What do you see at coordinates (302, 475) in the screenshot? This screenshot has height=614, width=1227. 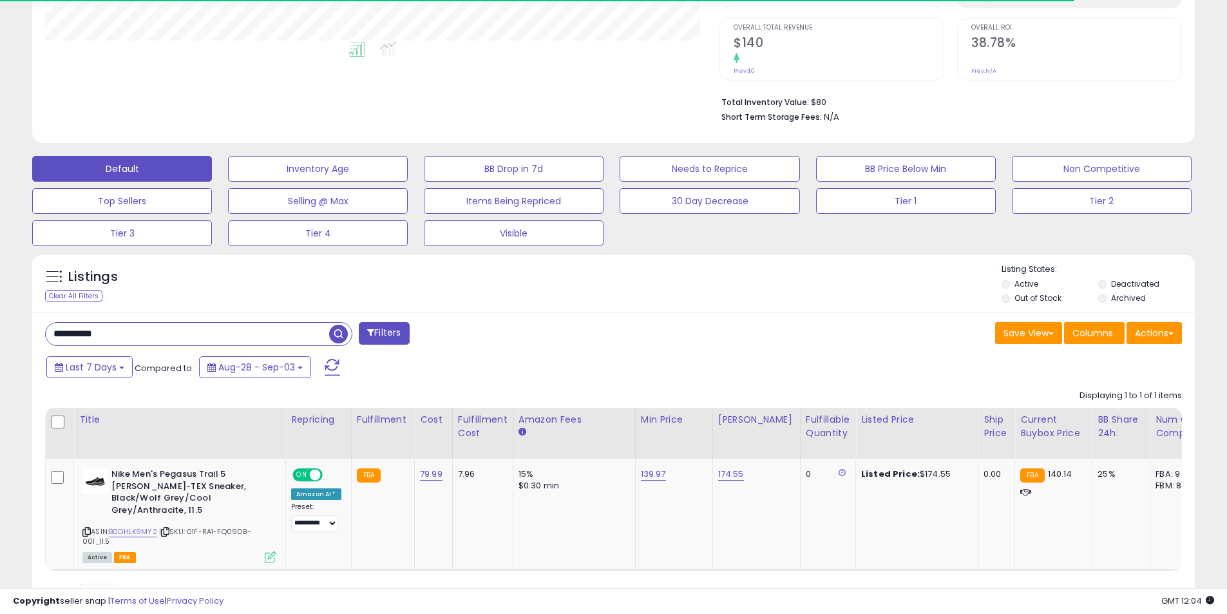 I see `span: ON` at bounding box center [302, 475].